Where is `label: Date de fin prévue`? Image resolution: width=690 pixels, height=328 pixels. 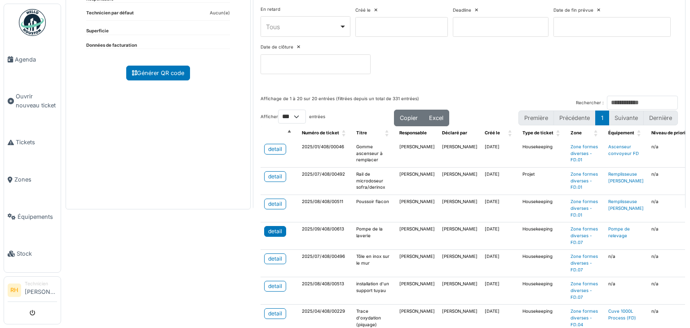 label: Date de fin prévue is located at coordinates (573, 10).